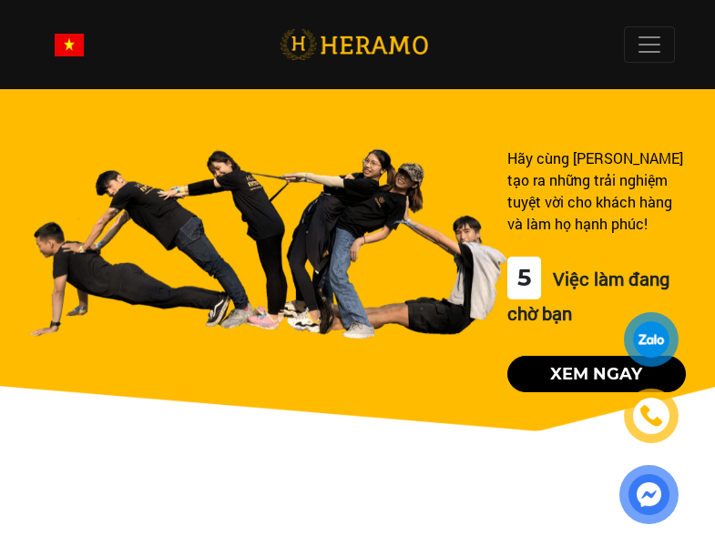  I want to click on img: phone-icon, so click(651, 416).